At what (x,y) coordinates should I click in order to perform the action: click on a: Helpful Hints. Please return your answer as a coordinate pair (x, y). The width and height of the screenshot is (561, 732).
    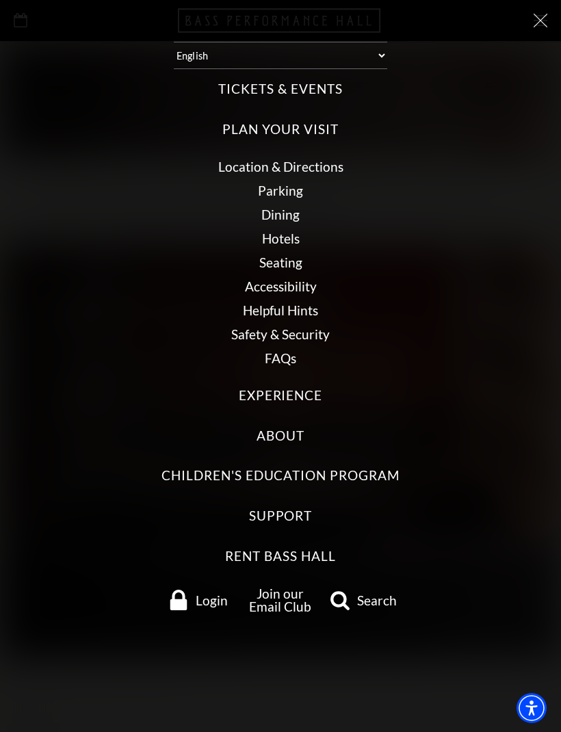
    Looking at the image, I should click on (280, 310).